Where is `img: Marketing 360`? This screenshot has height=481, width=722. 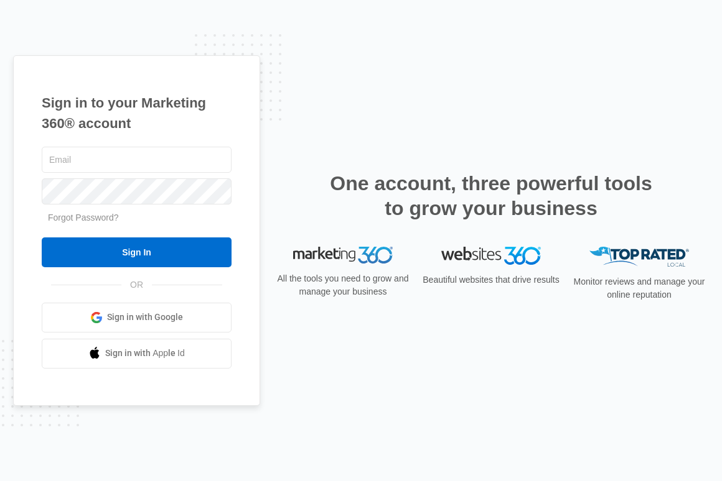
img: Marketing 360 is located at coordinates (343, 256).